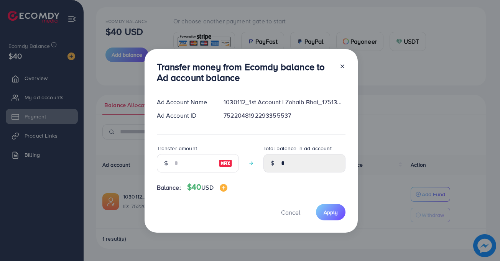 This screenshot has height=261, width=500. What do you see at coordinates (330, 212) in the screenshot?
I see `span: Apply` at bounding box center [330, 212].